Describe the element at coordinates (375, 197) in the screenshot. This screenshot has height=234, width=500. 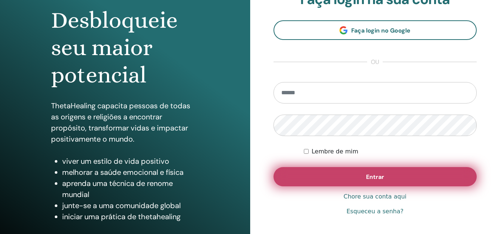
I see `font: Chore sua conta aqui` at that location.